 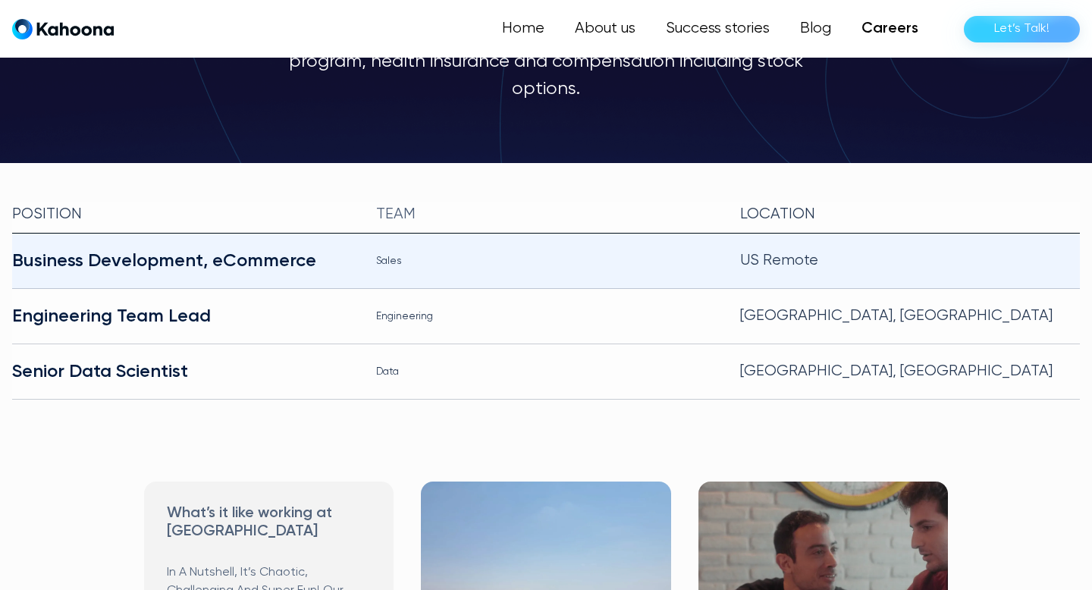 I want to click on a: Business Development, eCommerceSalesUS Remote, so click(x=546, y=261).